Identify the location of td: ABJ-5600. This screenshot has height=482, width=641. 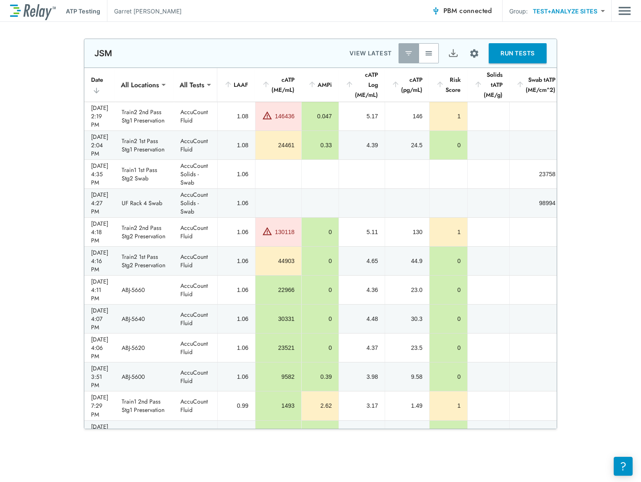
(144, 377).